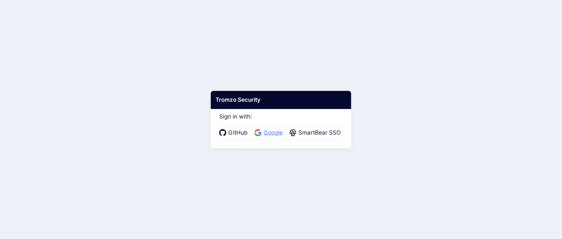  What do you see at coordinates (281, 100) in the screenshot?
I see `div: Tromzo Security` at bounding box center [281, 100].